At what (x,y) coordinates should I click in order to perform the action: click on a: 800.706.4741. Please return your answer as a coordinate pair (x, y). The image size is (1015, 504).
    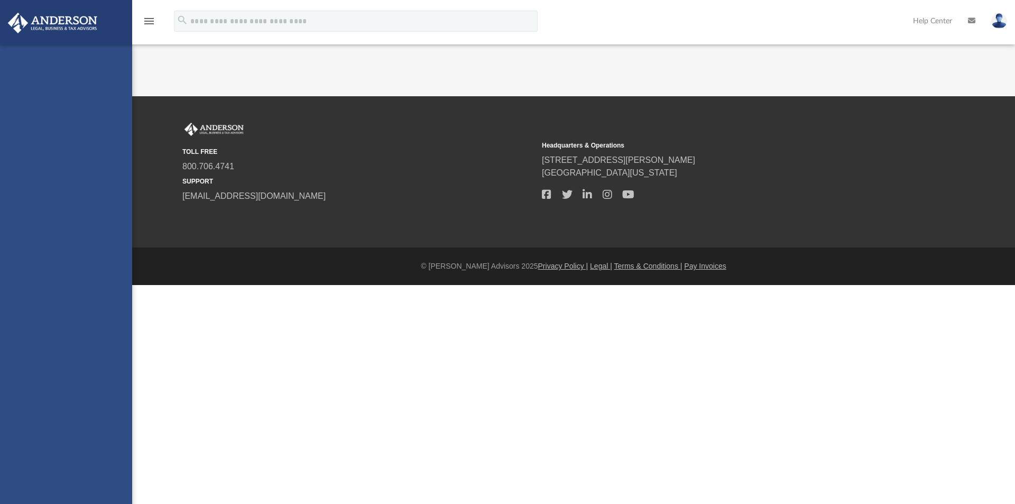
    Looking at the image, I should click on (208, 166).